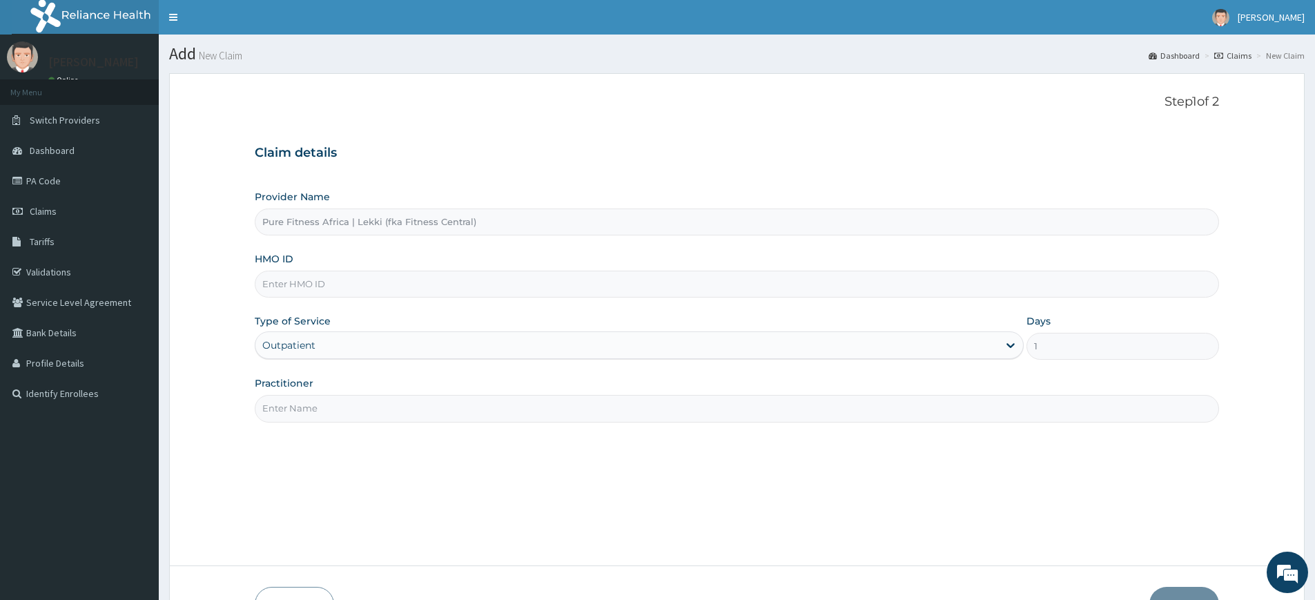  What do you see at coordinates (1232, 55) in the screenshot?
I see `a: Claims` at bounding box center [1232, 55].